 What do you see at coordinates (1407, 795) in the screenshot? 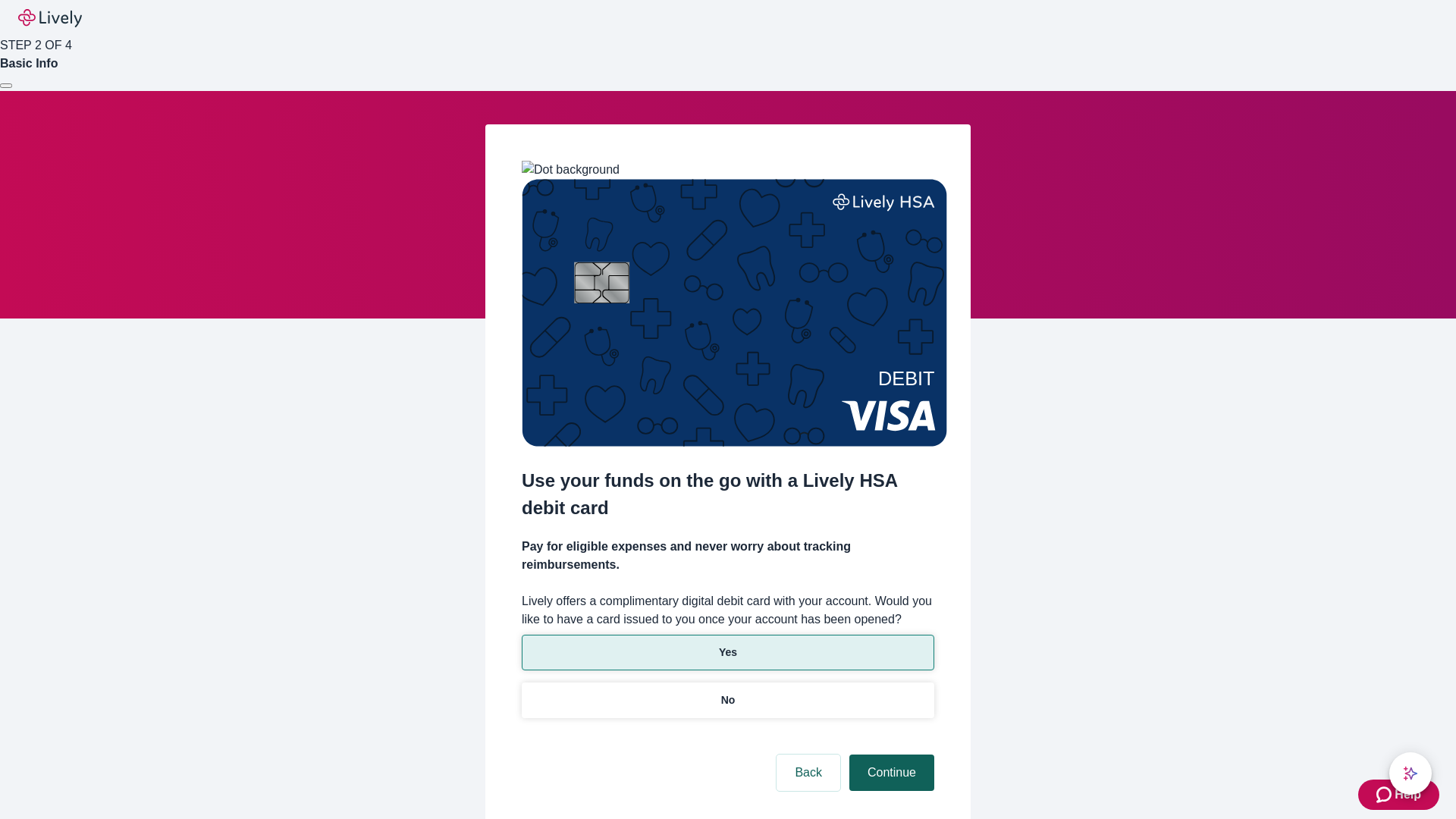
I see `span: Help` at bounding box center [1407, 795].